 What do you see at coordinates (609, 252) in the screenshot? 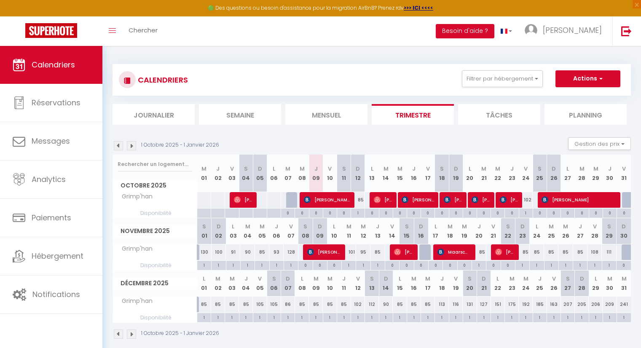
I see `div: 111` at bounding box center [609, 252].